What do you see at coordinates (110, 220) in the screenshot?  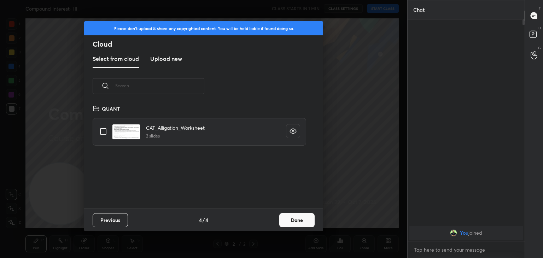 I see `button: Previous` at bounding box center [110, 220].